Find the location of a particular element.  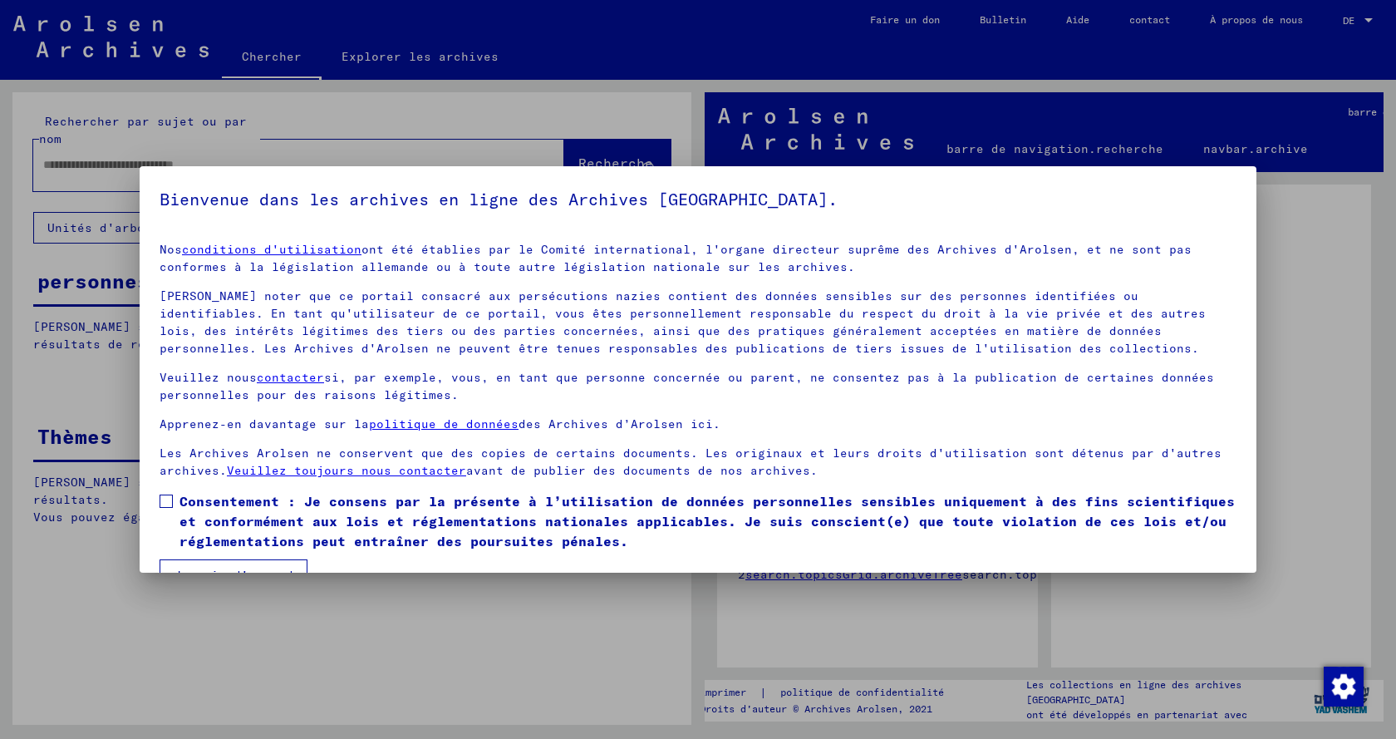

div: Modifier le consentement is located at coordinates (1343, 685).